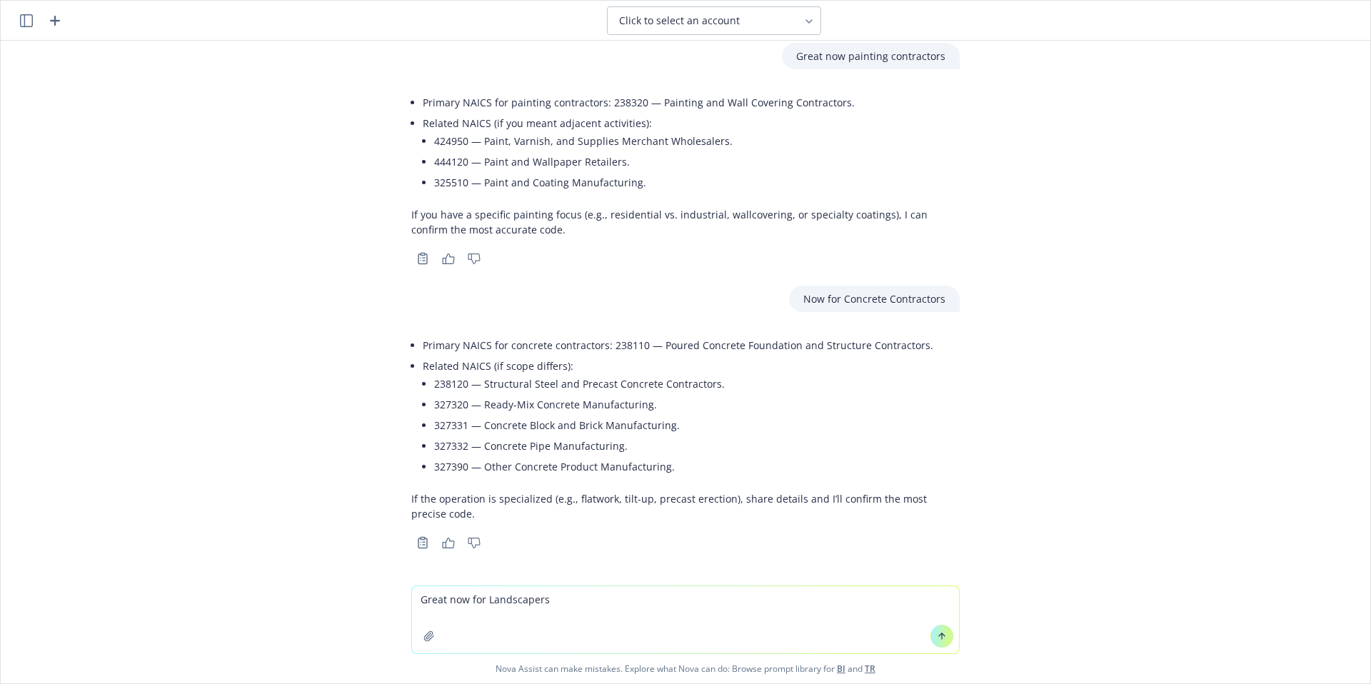  Describe the element at coordinates (691, 102) in the screenshot. I see `li: Primary NAICS for painting contractors: 238320 — Painting and Wall Covering Contractors.` at that location.